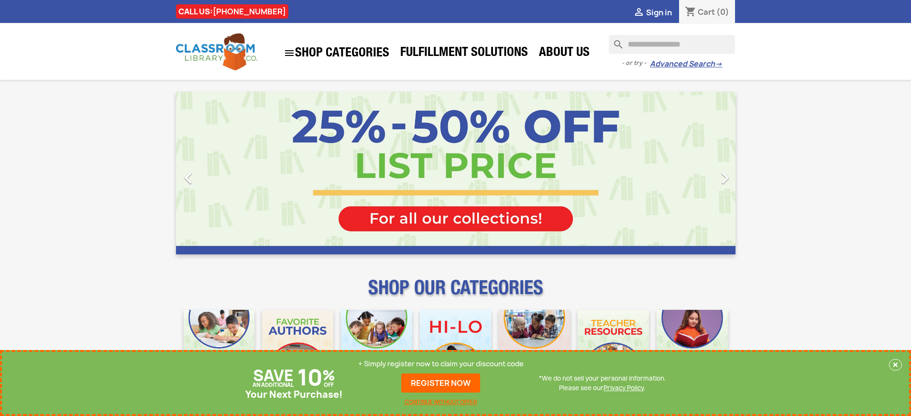 The height and width of the screenshot is (416, 911). Describe the element at coordinates (672, 44) in the screenshot. I see `input: Search` at that location.